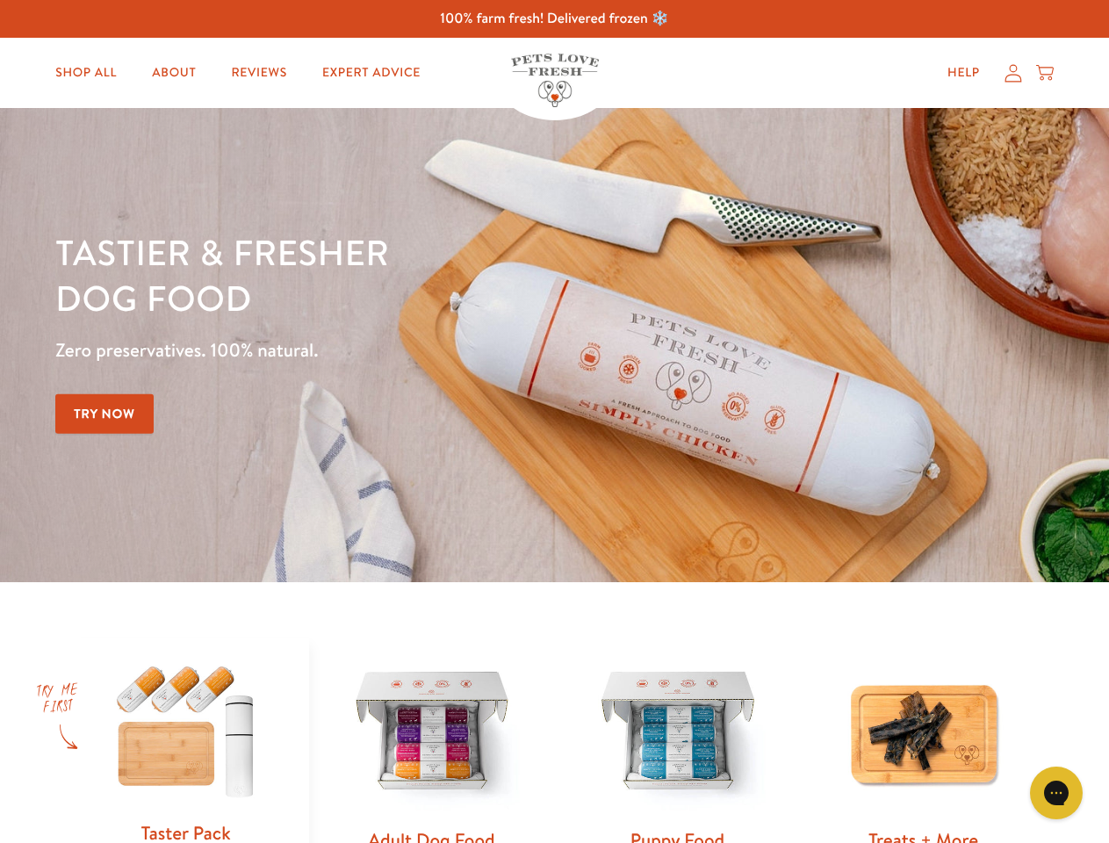 The width and height of the screenshot is (1109, 843). Describe the element at coordinates (388, 275) in the screenshot. I see `h1: Tastier & fresher dog food` at that location.